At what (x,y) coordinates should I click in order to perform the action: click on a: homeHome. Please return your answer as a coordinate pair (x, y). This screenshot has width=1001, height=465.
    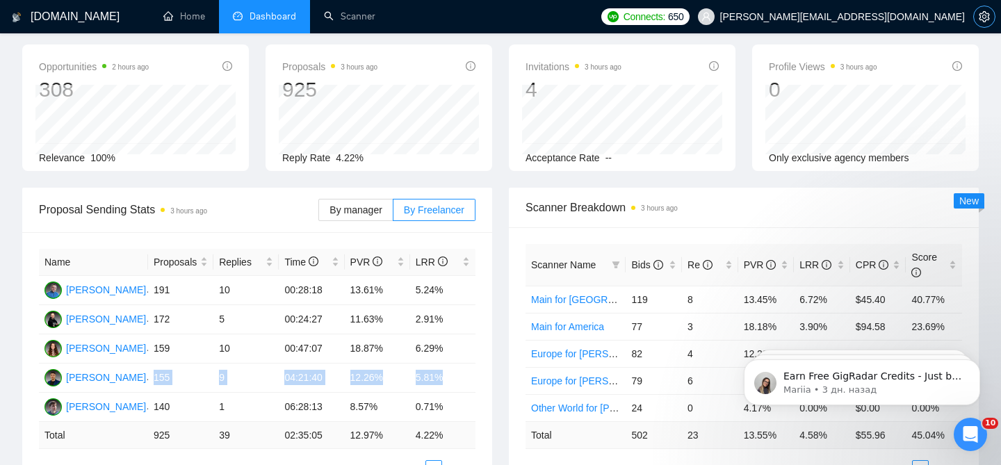
    Looking at the image, I should click on (184, 16).